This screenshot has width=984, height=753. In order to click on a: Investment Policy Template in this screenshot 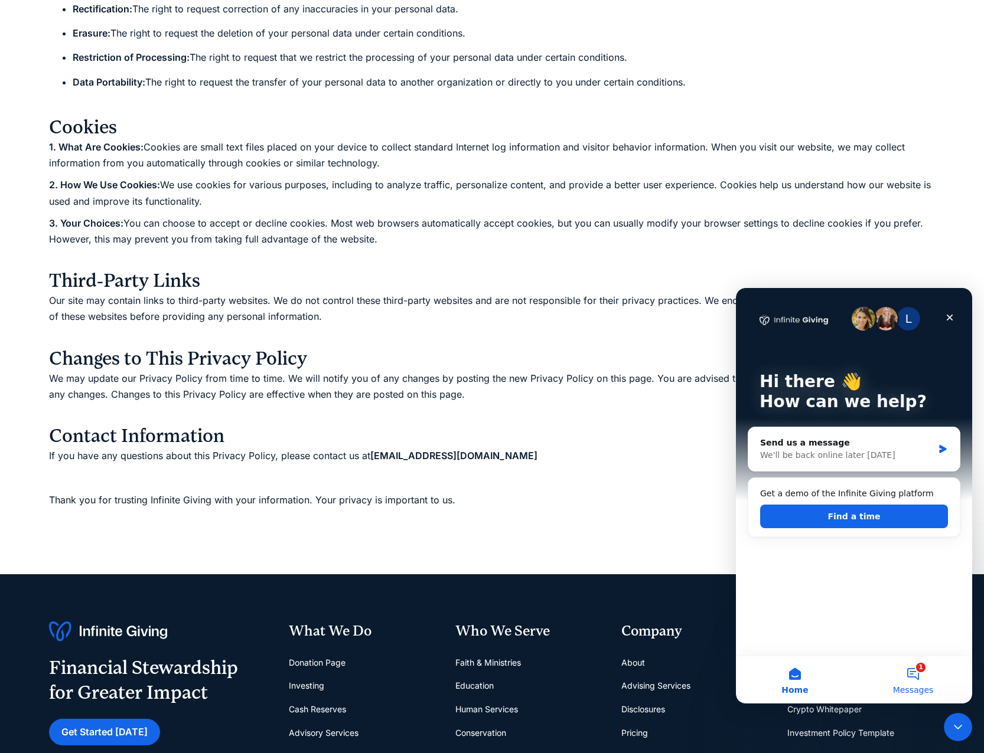, I will do `click(840, 733)`.